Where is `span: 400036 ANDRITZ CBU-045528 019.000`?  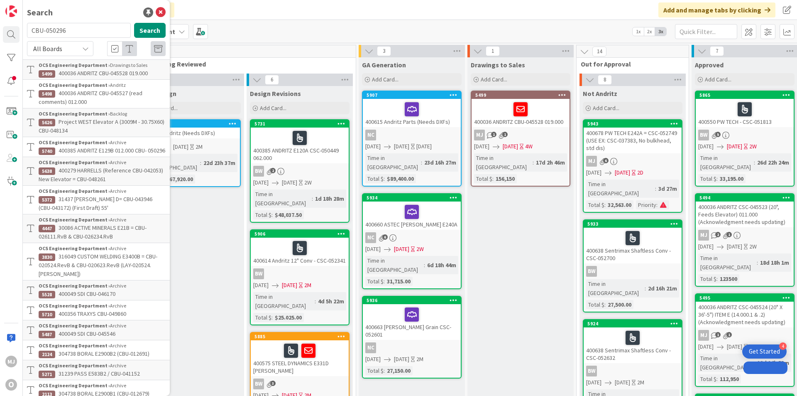
span: 400036 ANDRITZ CBU-045528 019.000 is located at coordinates (103, 73).